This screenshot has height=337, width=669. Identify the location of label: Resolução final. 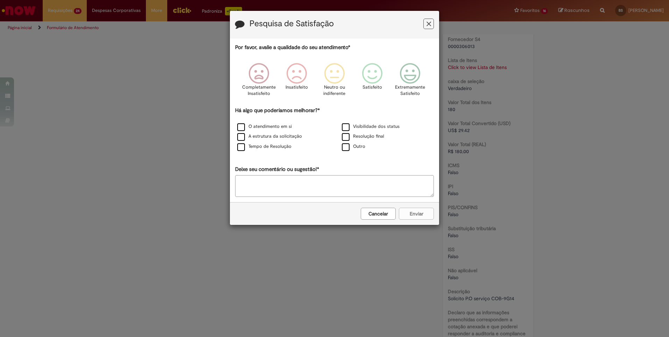
(363, 136).